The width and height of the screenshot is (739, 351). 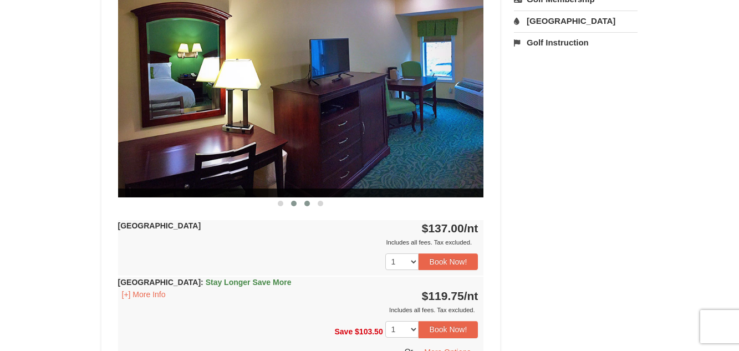 I want to click on strong: $137.00, so click(x=450, y=228).